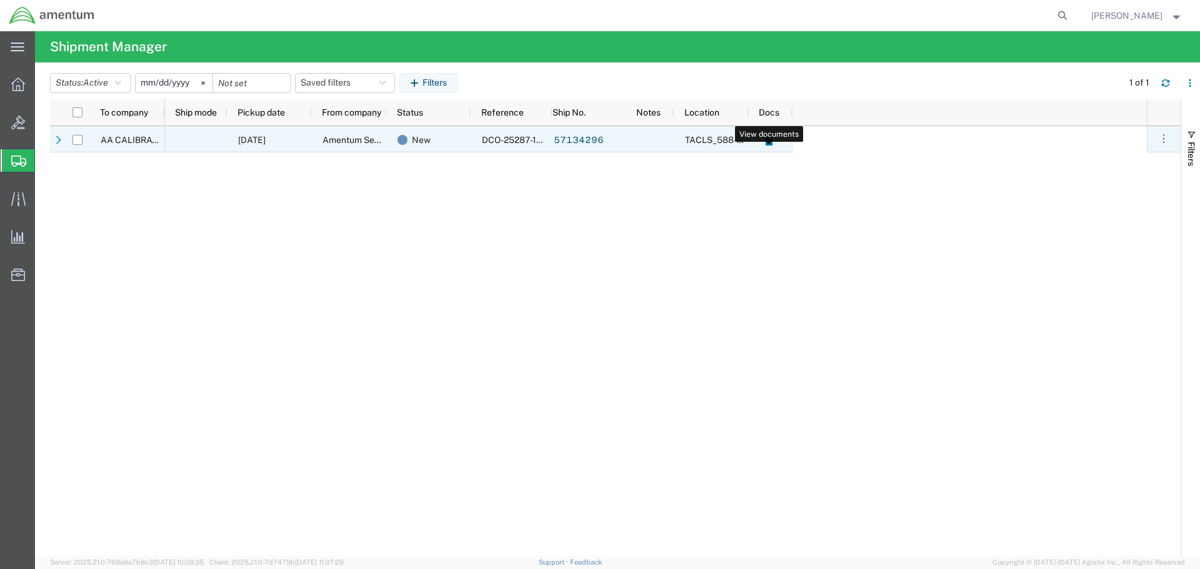 The image size is (1200, 569). I want to click on span: Ship No., so click(569, 112).